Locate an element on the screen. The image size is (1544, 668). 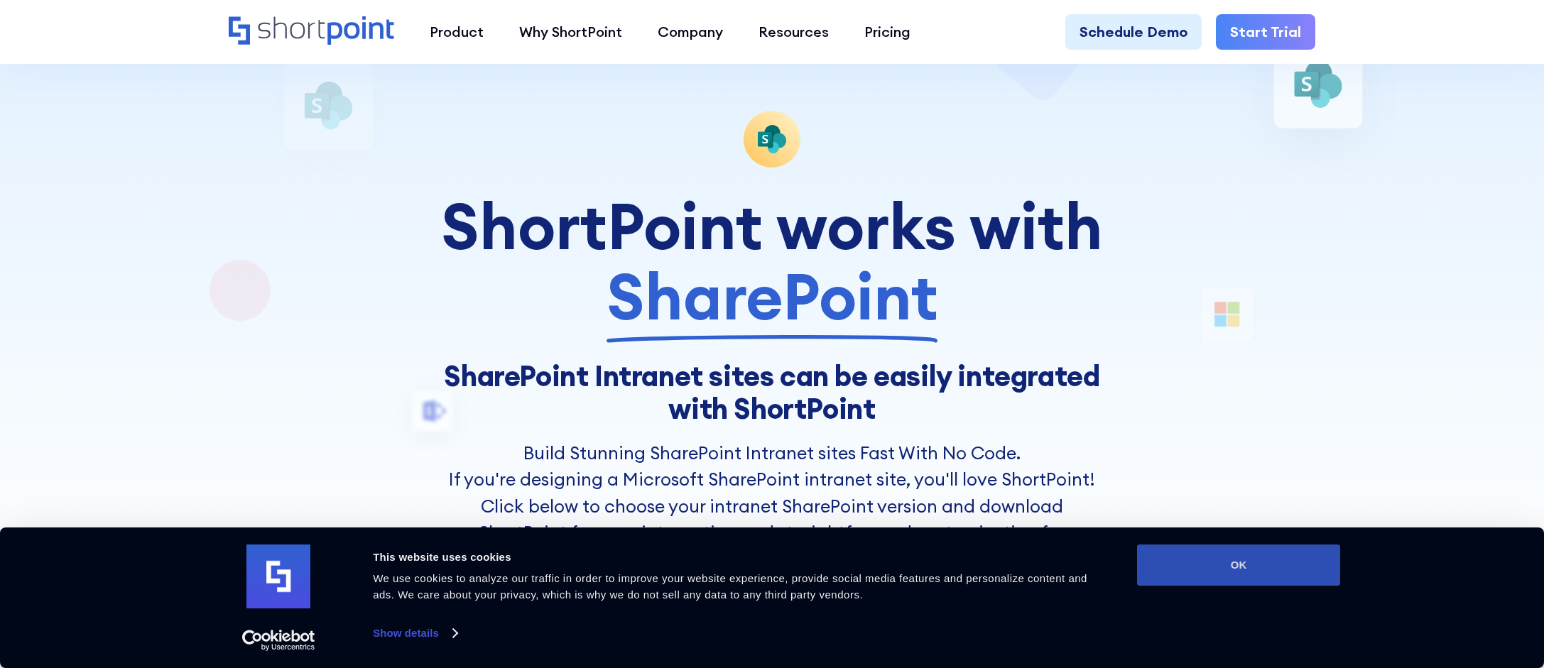
h2: Build Stunning SharePoint Intranet sites Fast With No Code. is located at coordinates (772, 454).